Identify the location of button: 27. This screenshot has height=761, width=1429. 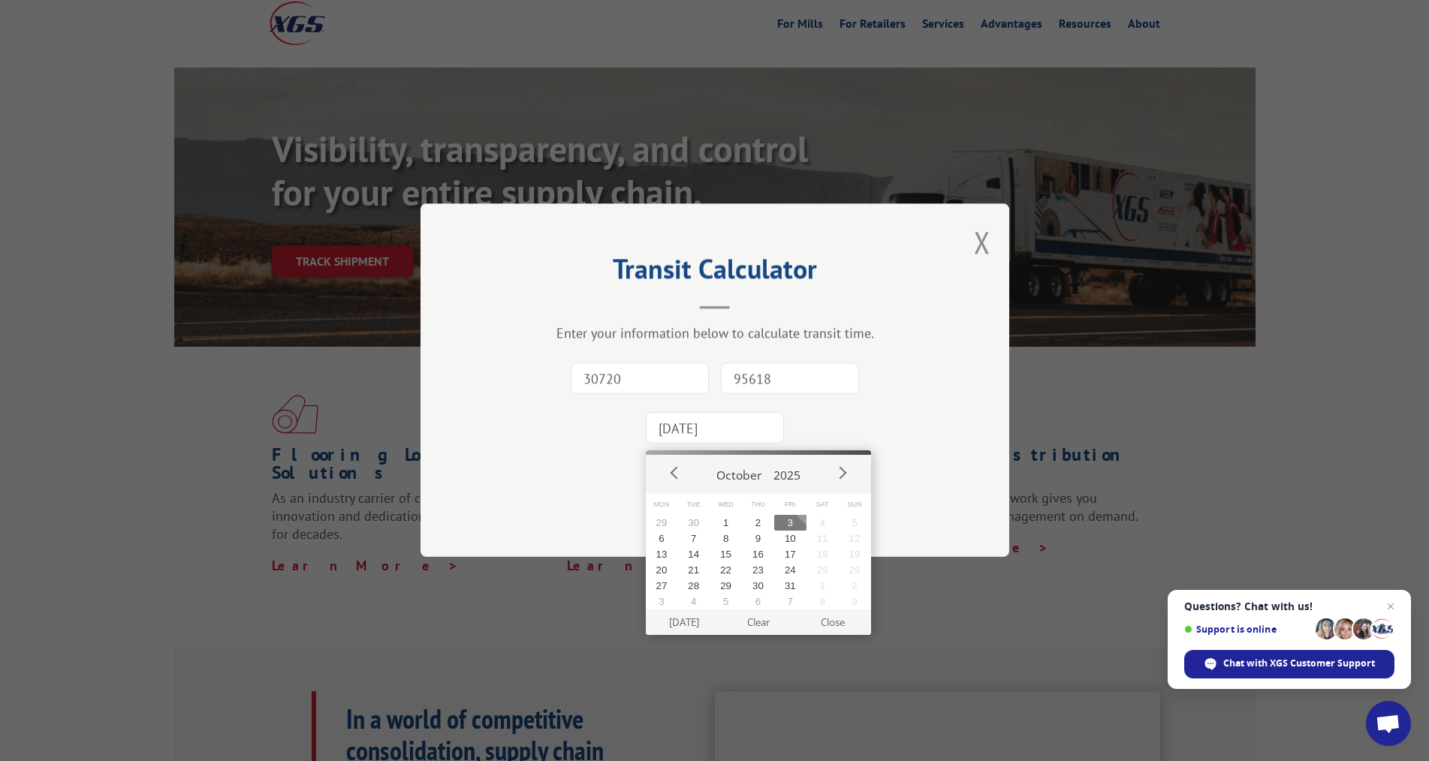
(662, 586).